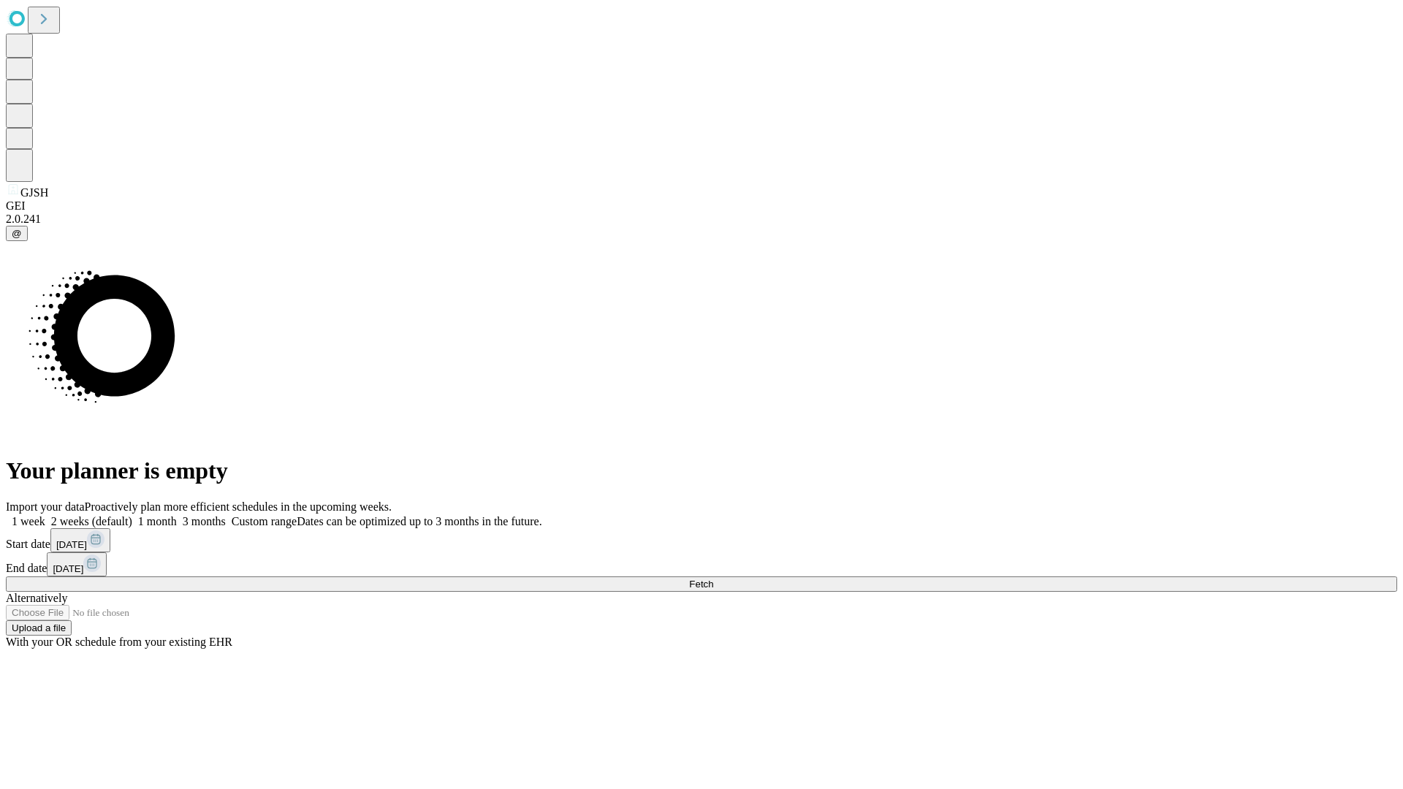 This screenshot has width=1403, height=789. What do you see at coordinates (157, 521) in the screenshot?
I see `span: 1 month` at bounding box center [157, 521].